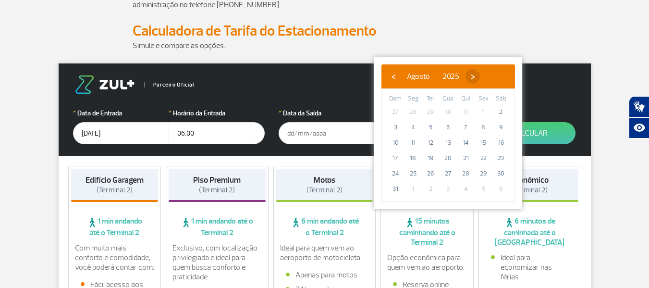  Describe the element at coordinates (448, 143) in the screenshot. I see `span: 13` at that location.